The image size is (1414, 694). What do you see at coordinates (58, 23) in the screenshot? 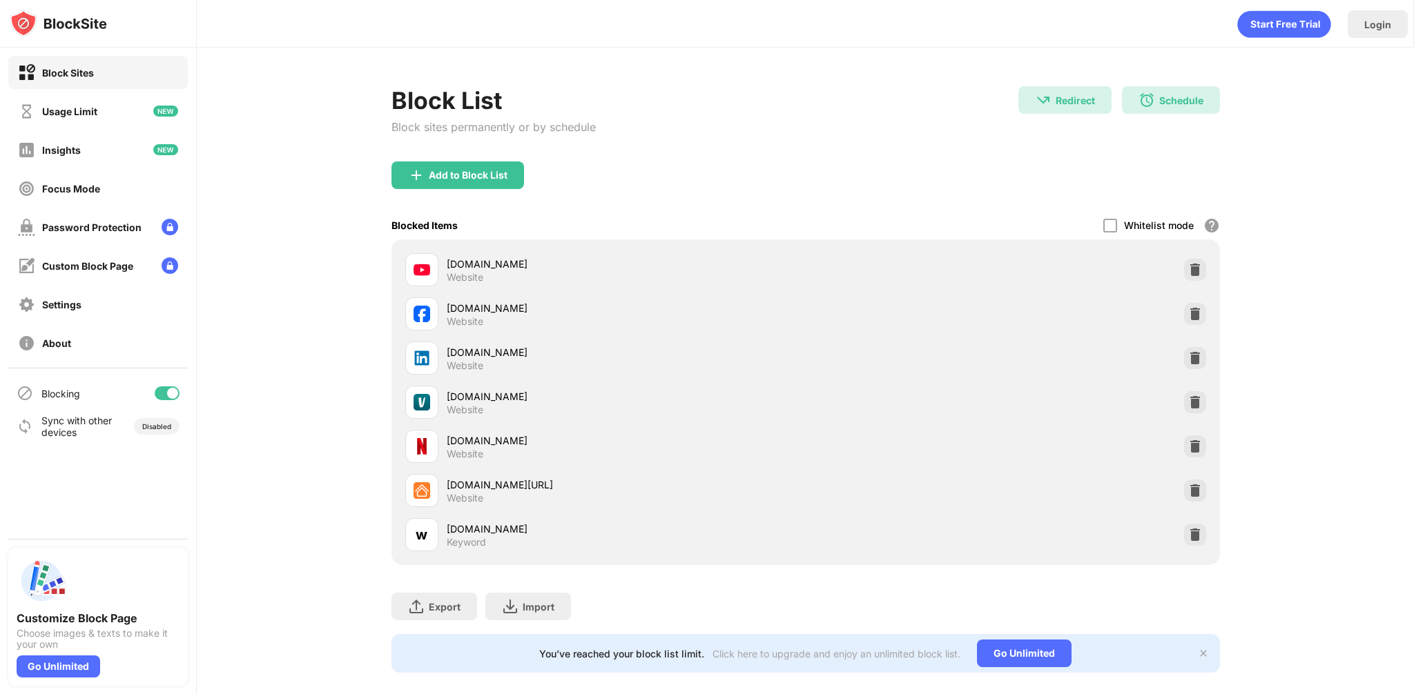
I see `img: logo-blocksite.svg` at bounding box center [58, 23].